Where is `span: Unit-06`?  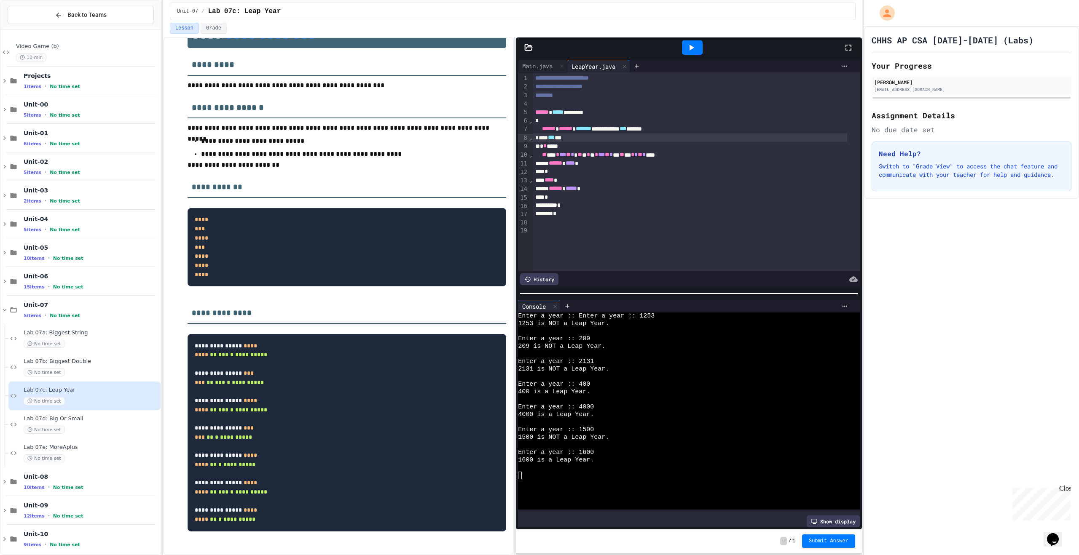 span: Unit-06 is located at coordinates (91, 276).